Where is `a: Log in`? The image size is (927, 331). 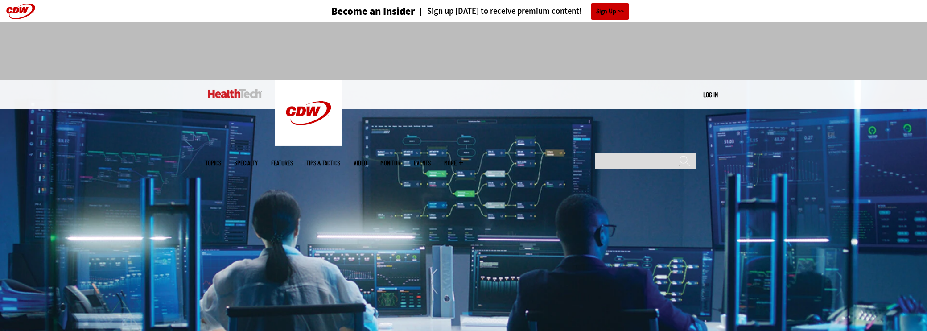
a: Log in is located at coordinates (711, 95).